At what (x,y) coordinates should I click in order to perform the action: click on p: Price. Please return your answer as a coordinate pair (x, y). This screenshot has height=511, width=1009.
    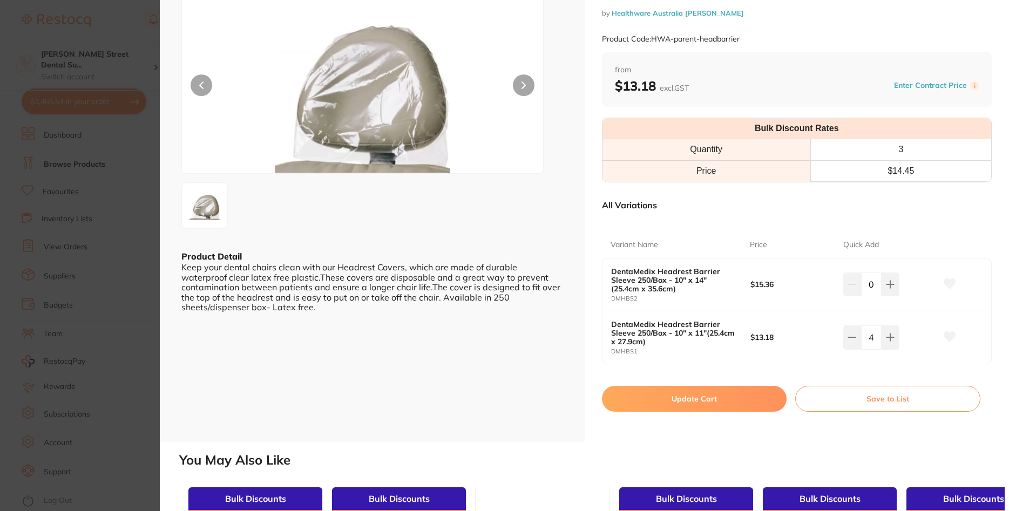
    Looking at the image, I should click on (758, 245).